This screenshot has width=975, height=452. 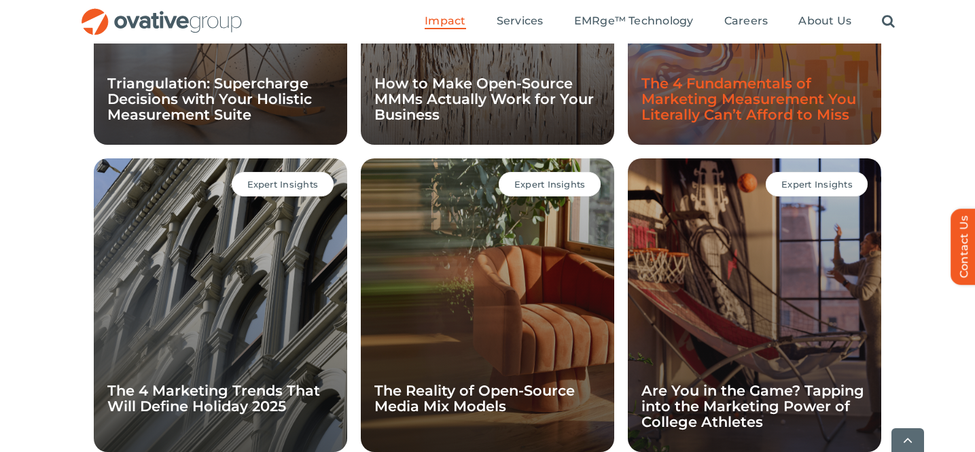 I want to click on span: About Us, so click(x=824, y=21).